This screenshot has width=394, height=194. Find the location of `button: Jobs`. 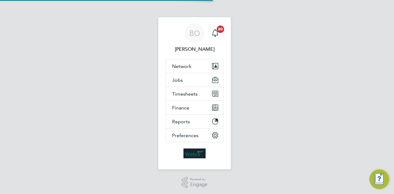

button: Jobs is located at coordinates (195, 80).